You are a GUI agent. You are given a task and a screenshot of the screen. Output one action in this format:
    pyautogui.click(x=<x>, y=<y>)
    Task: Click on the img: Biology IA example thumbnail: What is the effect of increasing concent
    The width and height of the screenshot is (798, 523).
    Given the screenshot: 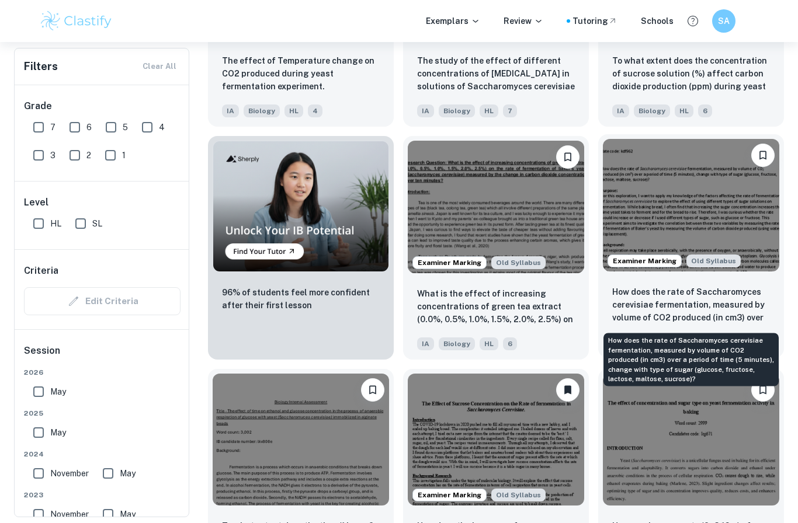 What is the action you would take?
    pyautogui.click(x=496, y=207)
    